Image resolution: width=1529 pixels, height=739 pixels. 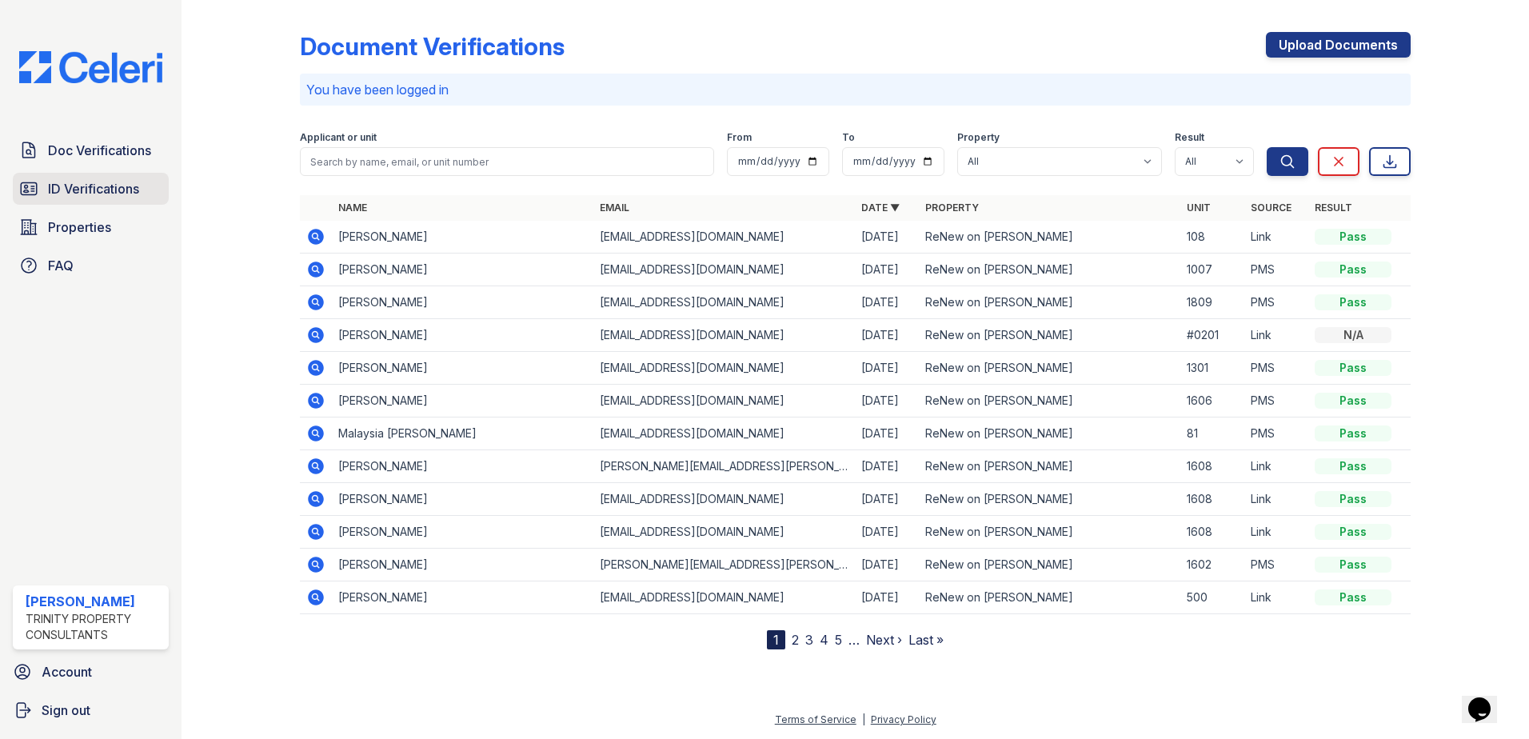 What do you see at coordinates (776, 640) in the screenshot?
I see `div: 1` at bounding box center [776, 640].